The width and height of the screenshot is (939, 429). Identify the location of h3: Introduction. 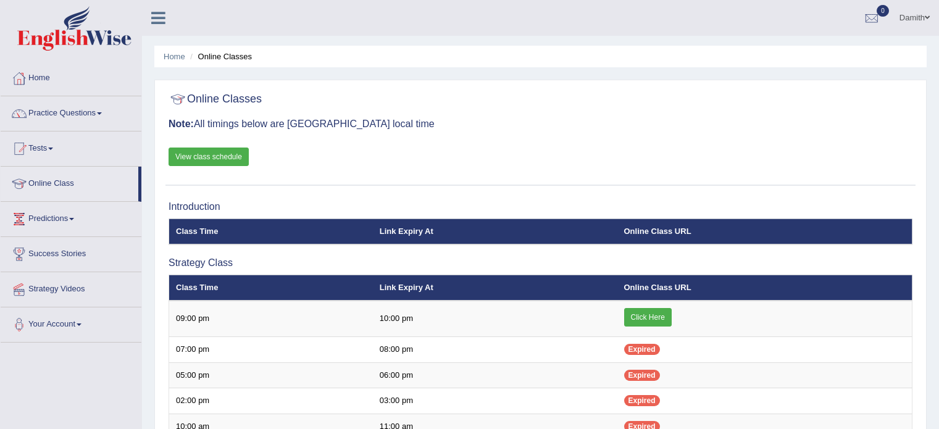
(540, 207).